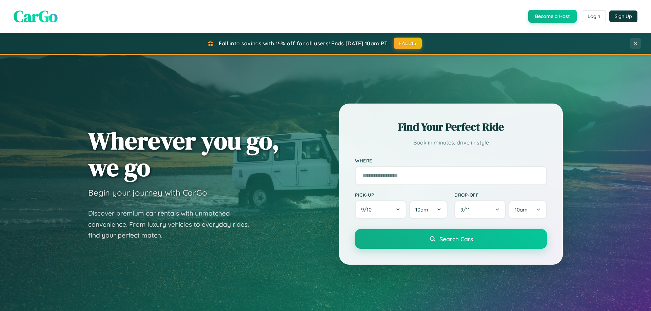 The height and width of the screenshot is (311, 651). Describe the element at coordinates (147, 193) in the screenshot. I see `h3: Begin your journey with CarGo` at that location.